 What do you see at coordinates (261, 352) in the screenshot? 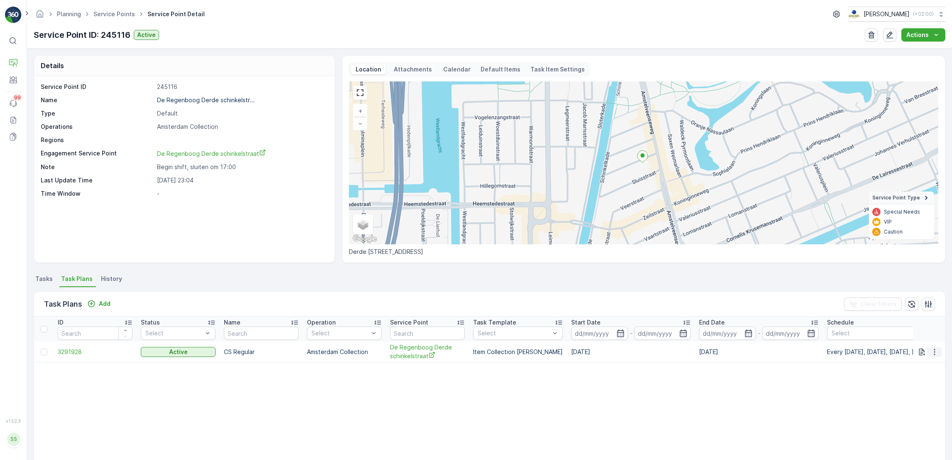
I see `p: CS Regular` at bounding box center [261, 352].